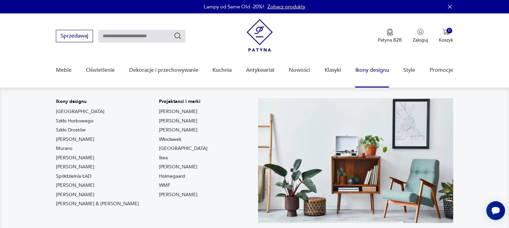  Describe the element at coordinates (260, 70) in the screenshot. I see `a: Antykwariat` at that location.